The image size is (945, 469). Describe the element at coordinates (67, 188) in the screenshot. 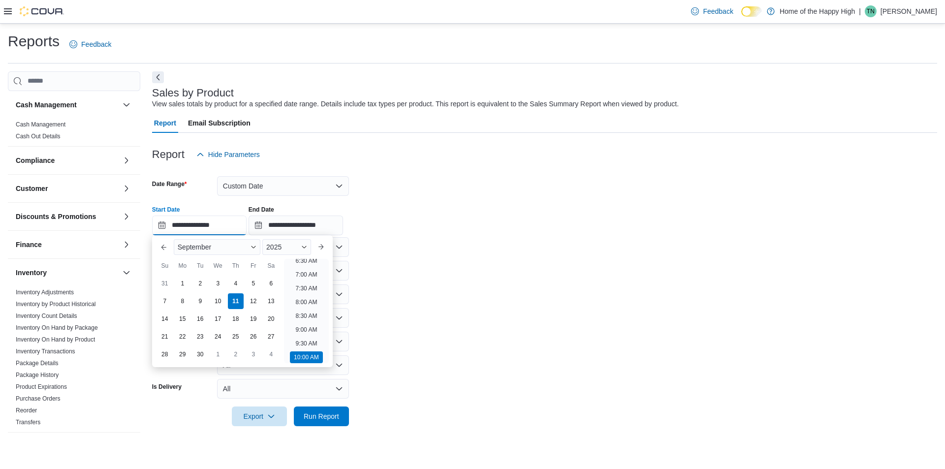

I see `button: Customer` at that location.